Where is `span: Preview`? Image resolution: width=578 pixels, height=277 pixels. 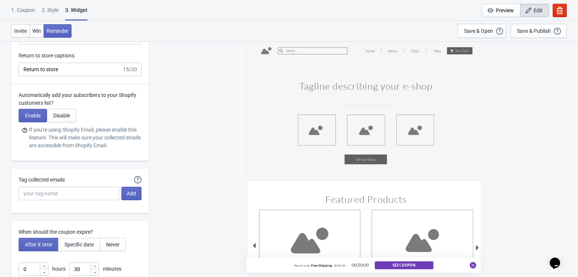
span: Preview is located at coordinates (504, 10).